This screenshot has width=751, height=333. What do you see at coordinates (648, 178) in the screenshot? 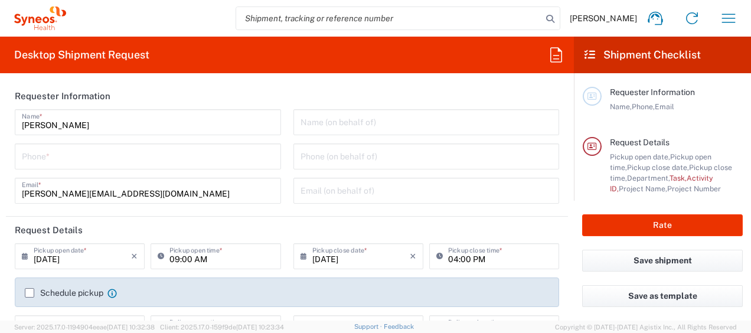
I see `span: Department,` at bounding box center [648, 178].